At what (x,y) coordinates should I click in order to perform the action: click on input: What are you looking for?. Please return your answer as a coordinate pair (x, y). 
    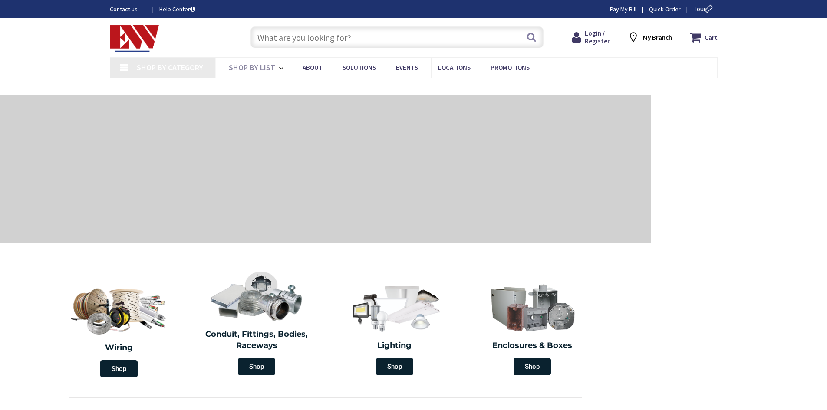
    Looking at the image, I should click on (397, 37).